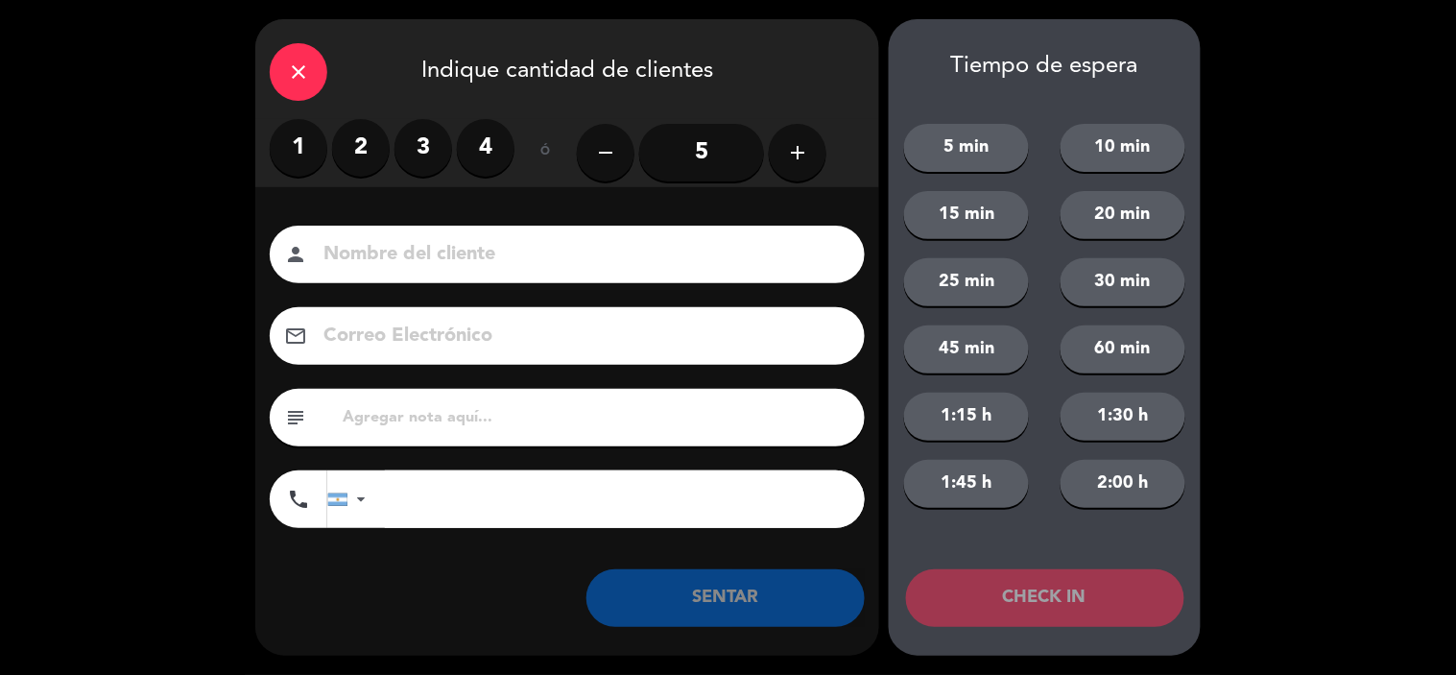  Describe the element at coordinates (798, 153) in the screenshot. I see `i: add` at that location.